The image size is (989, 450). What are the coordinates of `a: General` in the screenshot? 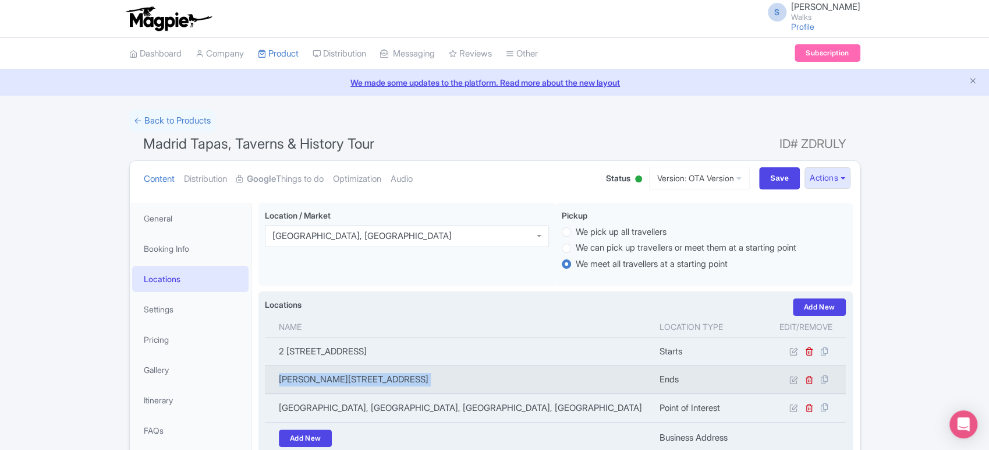 It's located at (190, 218).